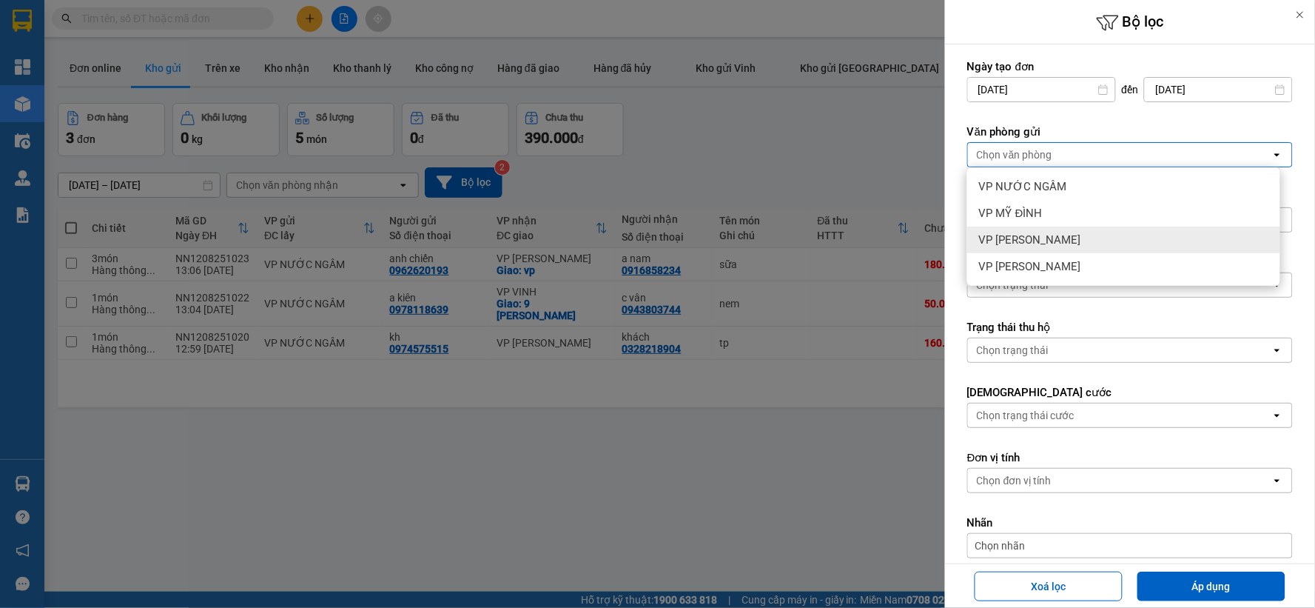 The height and width of the screenshot is (608, 1315). I want to click on label: Nhãn, so click(1130, 522).